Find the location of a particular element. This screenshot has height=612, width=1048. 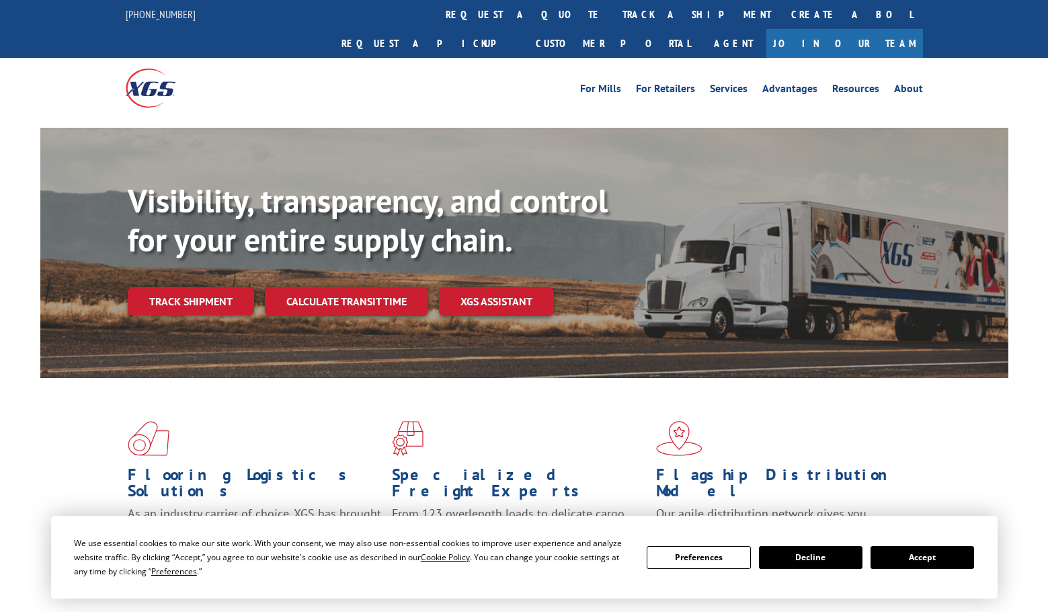

span: As an industry carrier of choice, XGS has brought innovation and dedication to flooring logistics... is located at coordinates (254, 529).